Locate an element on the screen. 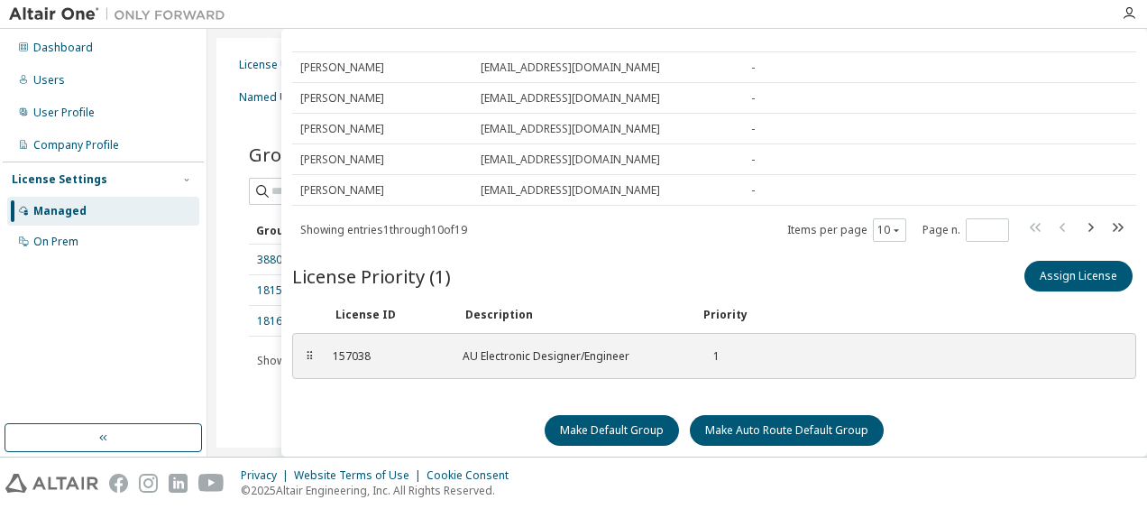  a: 3880 is located at coordinates (270, 260).